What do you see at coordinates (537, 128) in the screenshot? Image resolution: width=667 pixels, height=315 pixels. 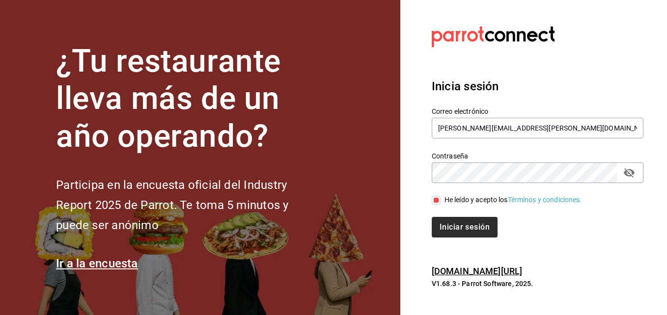 I see `input: Ingresa tu correo electrónico` at bounding box center [537, 128].